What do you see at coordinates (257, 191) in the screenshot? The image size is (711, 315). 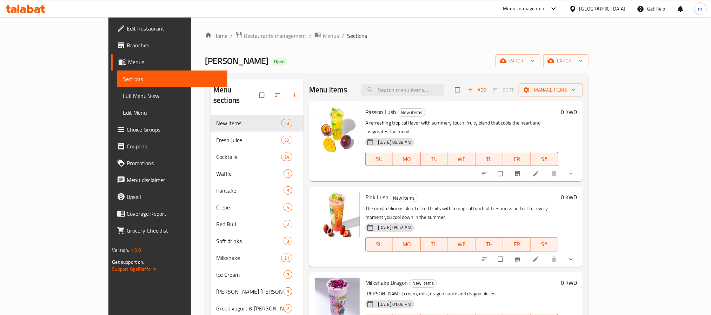 I see `div: Pancake3` at bounding box center [257, 191].